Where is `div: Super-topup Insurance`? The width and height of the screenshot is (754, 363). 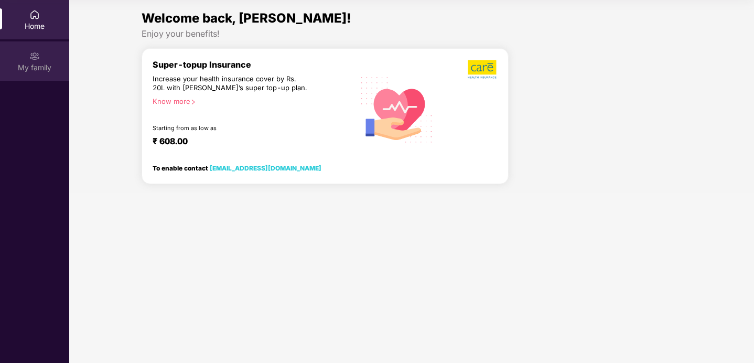 div: Super-topup Insurance is located at coordinates (253, 65).